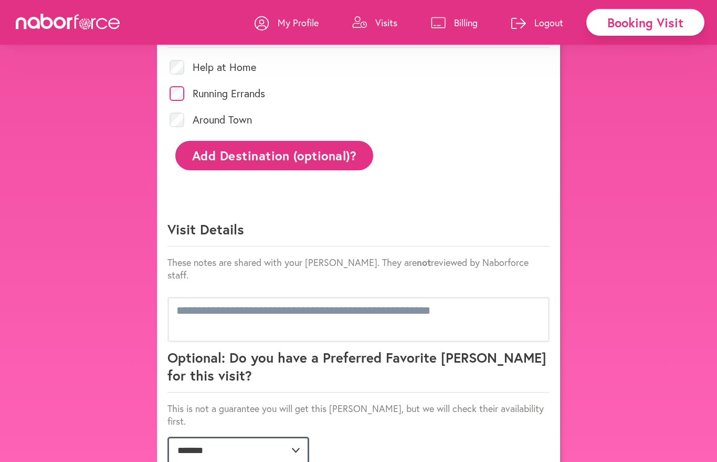  What do you see at coordinates (549, 23) in the screenshot?
I see `p: Logout` at bounding box center [549, 23].